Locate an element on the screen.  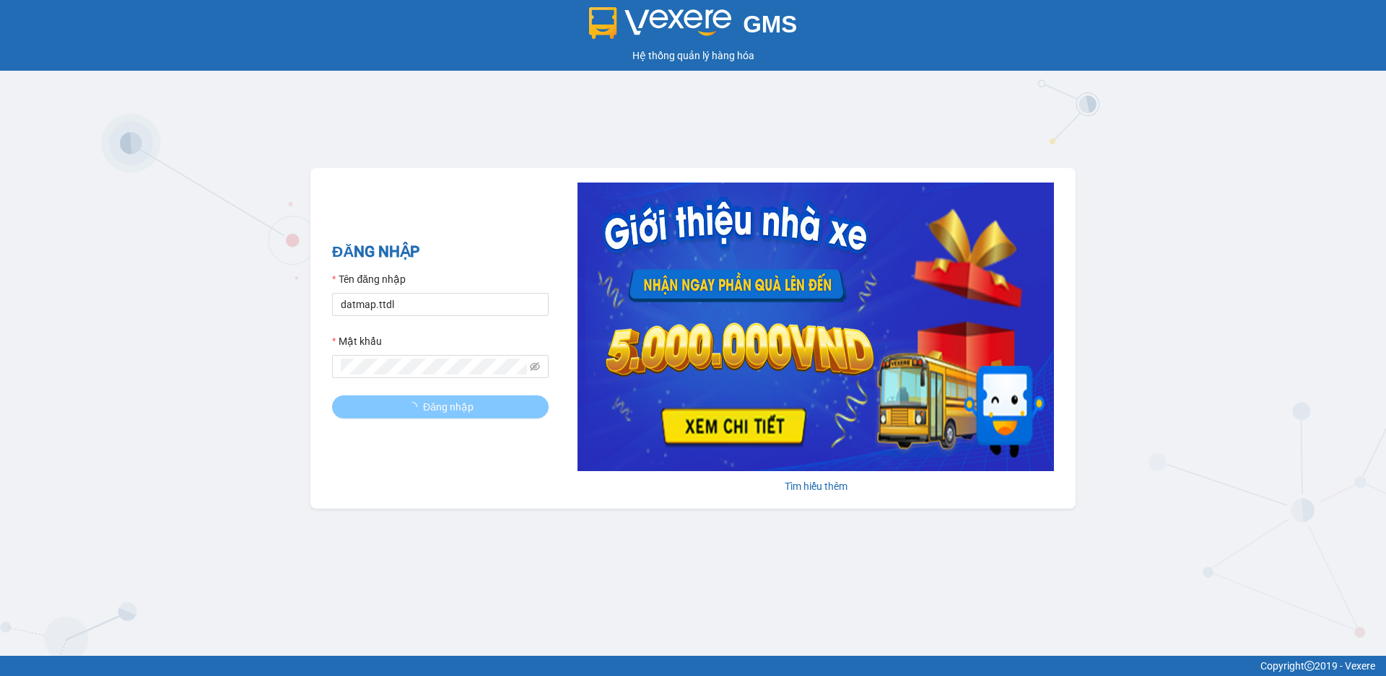
a: GMS is located at coordinates (693, 27).